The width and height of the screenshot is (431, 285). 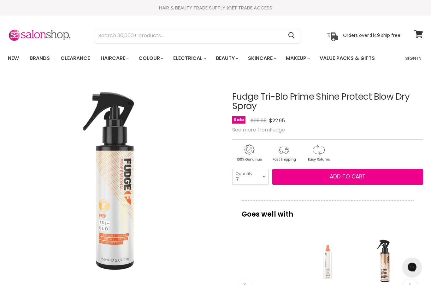 What do you see at coordinates (189, 58) in the screenshot?
I see `a: Electrical` at bounding box center [189, 58].